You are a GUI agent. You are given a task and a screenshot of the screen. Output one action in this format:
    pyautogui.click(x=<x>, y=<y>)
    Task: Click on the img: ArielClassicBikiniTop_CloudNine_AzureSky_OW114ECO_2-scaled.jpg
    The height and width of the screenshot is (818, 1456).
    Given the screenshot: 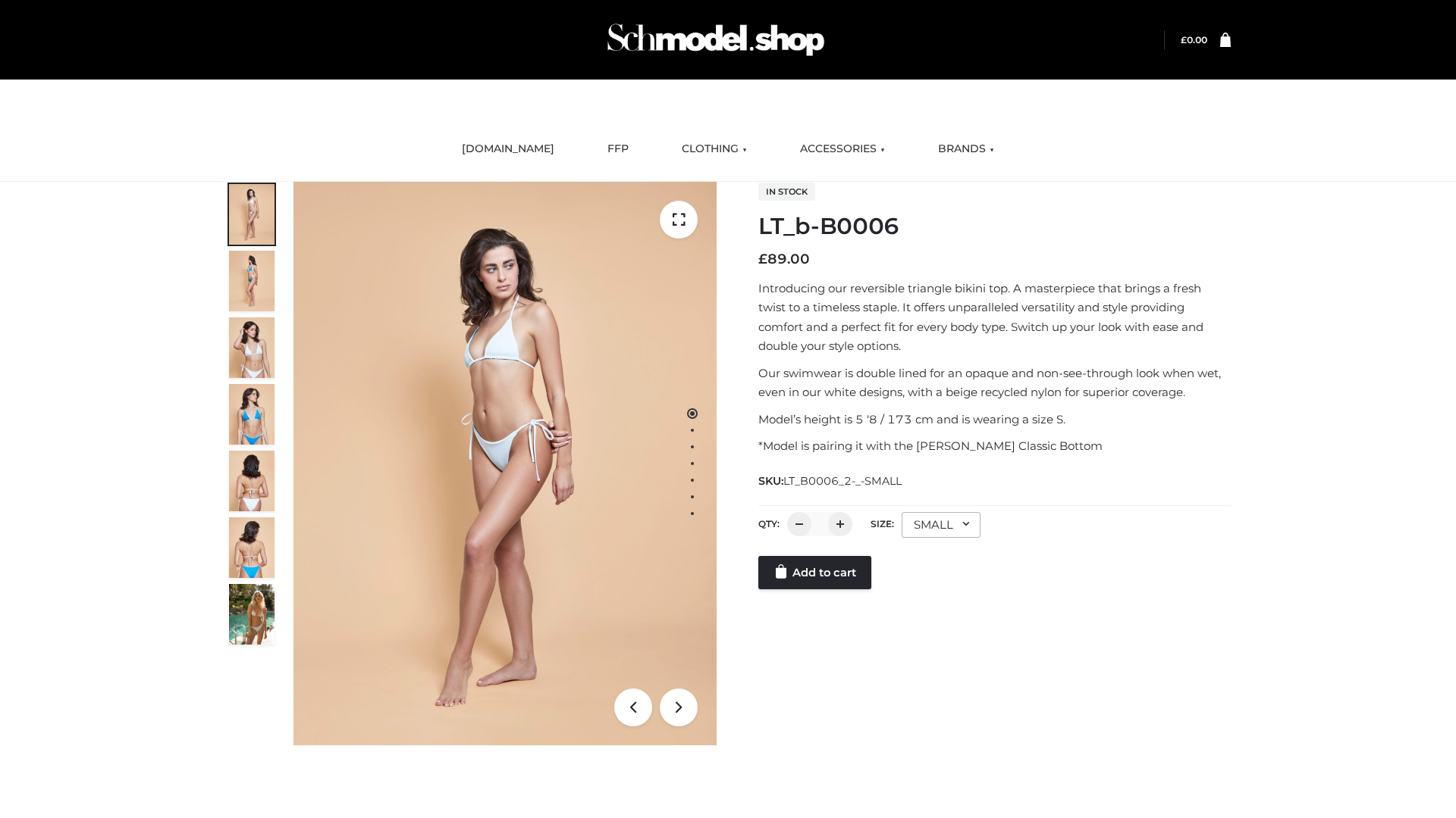 What is the action you would take?
    pyautogui.click(x=252, y=281)
    